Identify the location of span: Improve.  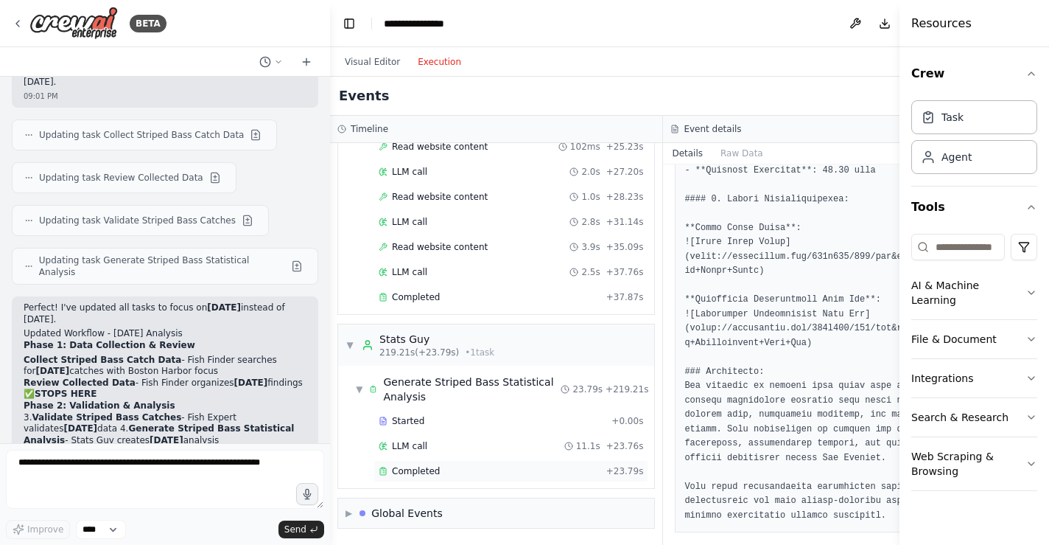
(45, 529).